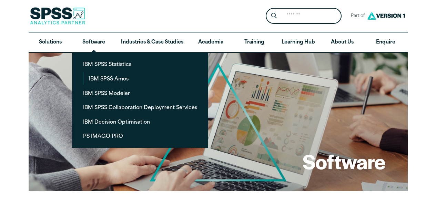 The width and height of the screenshot is (436, 221). Describe the element at coordinates (140, 100) in the screenshot. I see `ul: Software` at that location.